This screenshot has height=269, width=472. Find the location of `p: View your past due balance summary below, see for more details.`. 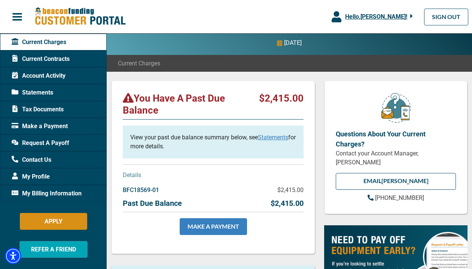

p: View your past due balance summary below, see for more details. is located at coordinates (213, 142).